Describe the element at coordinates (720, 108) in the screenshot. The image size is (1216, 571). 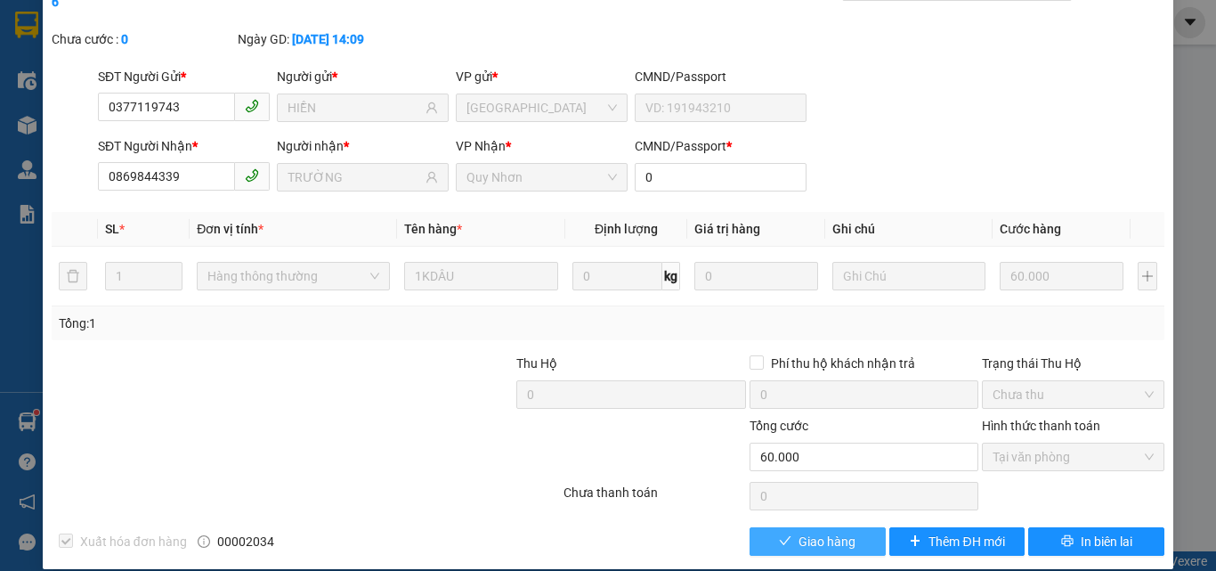
I see `input: VD: 191943210` at that location.